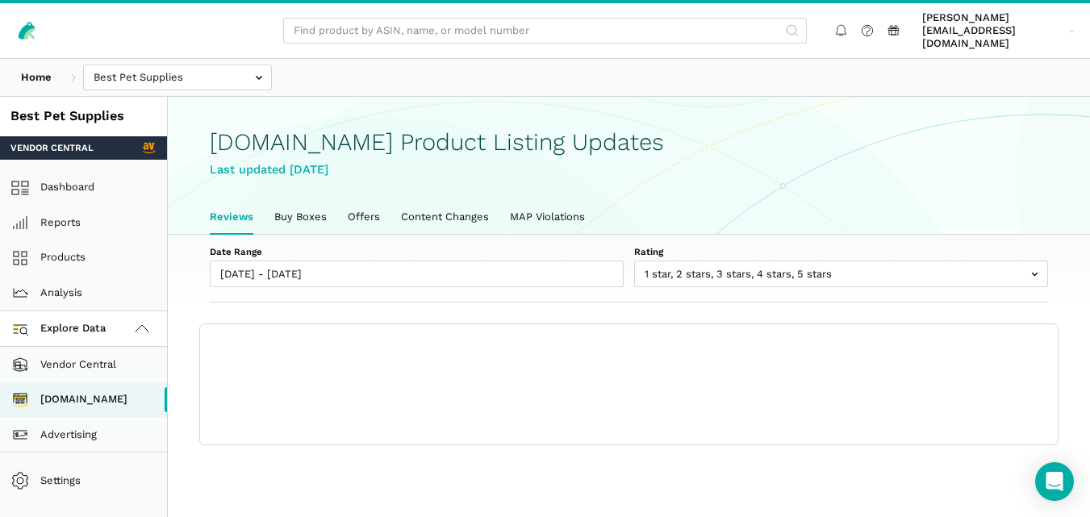  Describe the element at coordinates (840, 252) in the screenshot. I see `label: Rating` at that location.